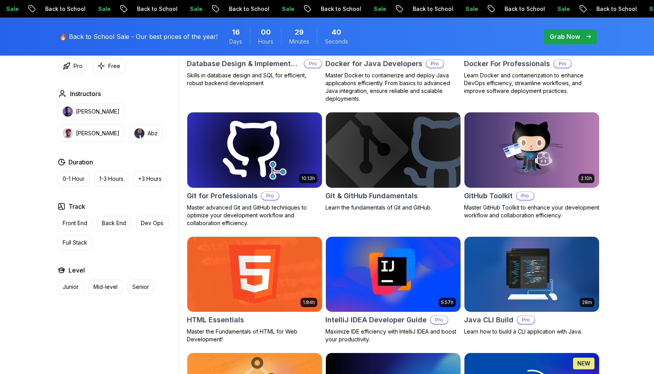 The height and width of the screenshot is (374, 654). Describe the element at coordinates (299, 42) in the screenshot. I see `span: Minutes` at that location.